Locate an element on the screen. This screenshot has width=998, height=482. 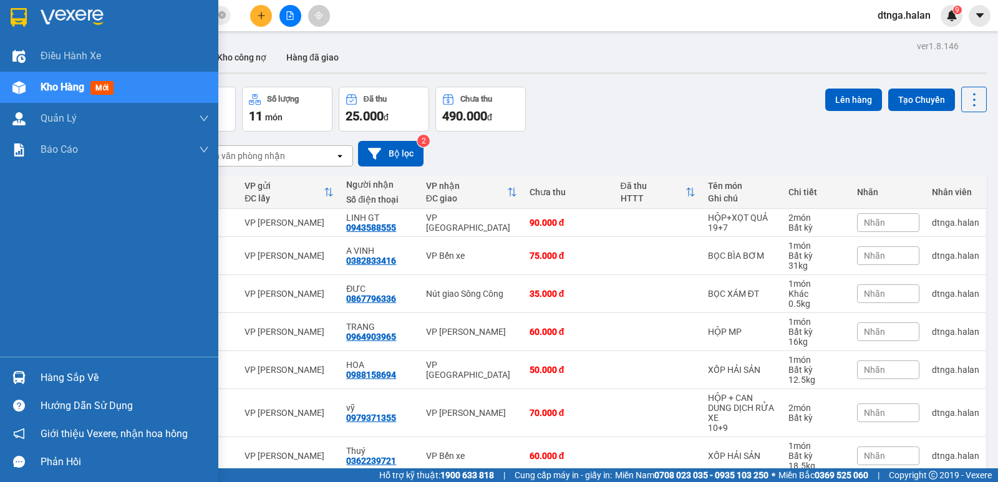
div: HOA is located at coordinates (379, 365).